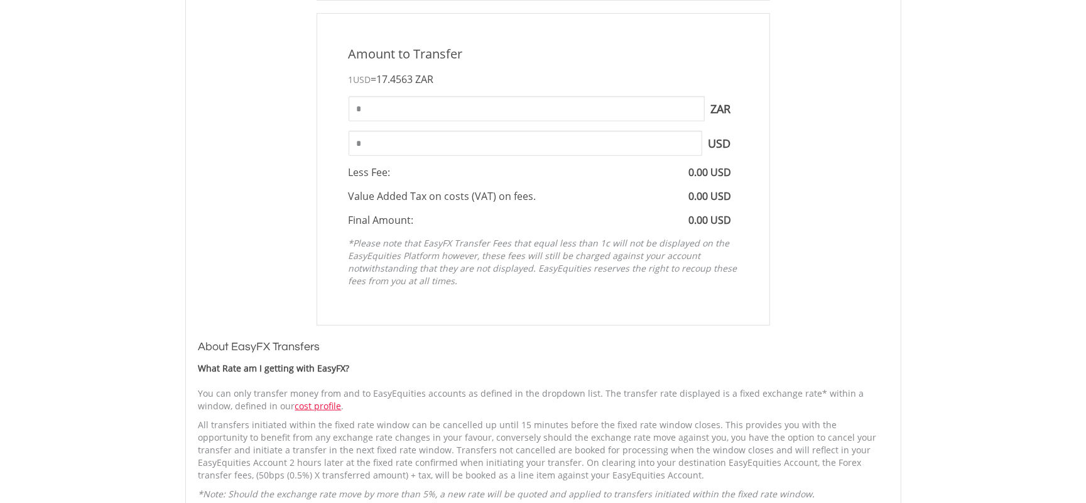 This screenshot has width=1086, height=503. What do you see at coordinates (543, 450) in the screenshot?
I see `p: All transfers initiated within the fixed rate window can be cancelled up until 15 minutes before ...` at bounding box center [543, 450].